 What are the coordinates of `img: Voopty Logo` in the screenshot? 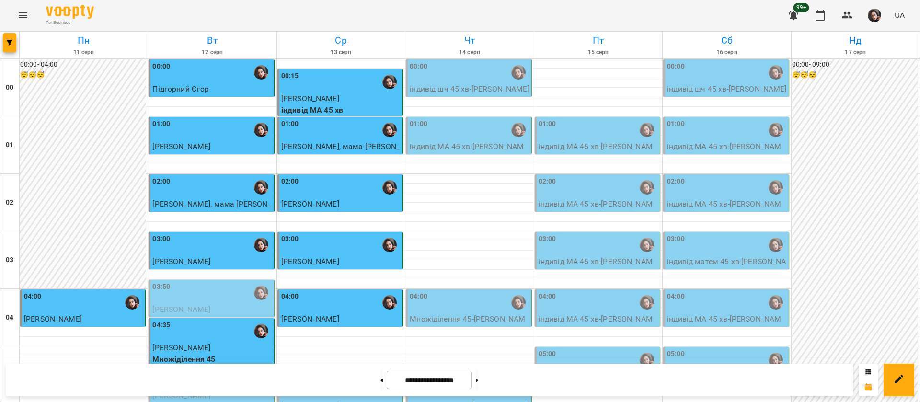 It's located at (70, 11).